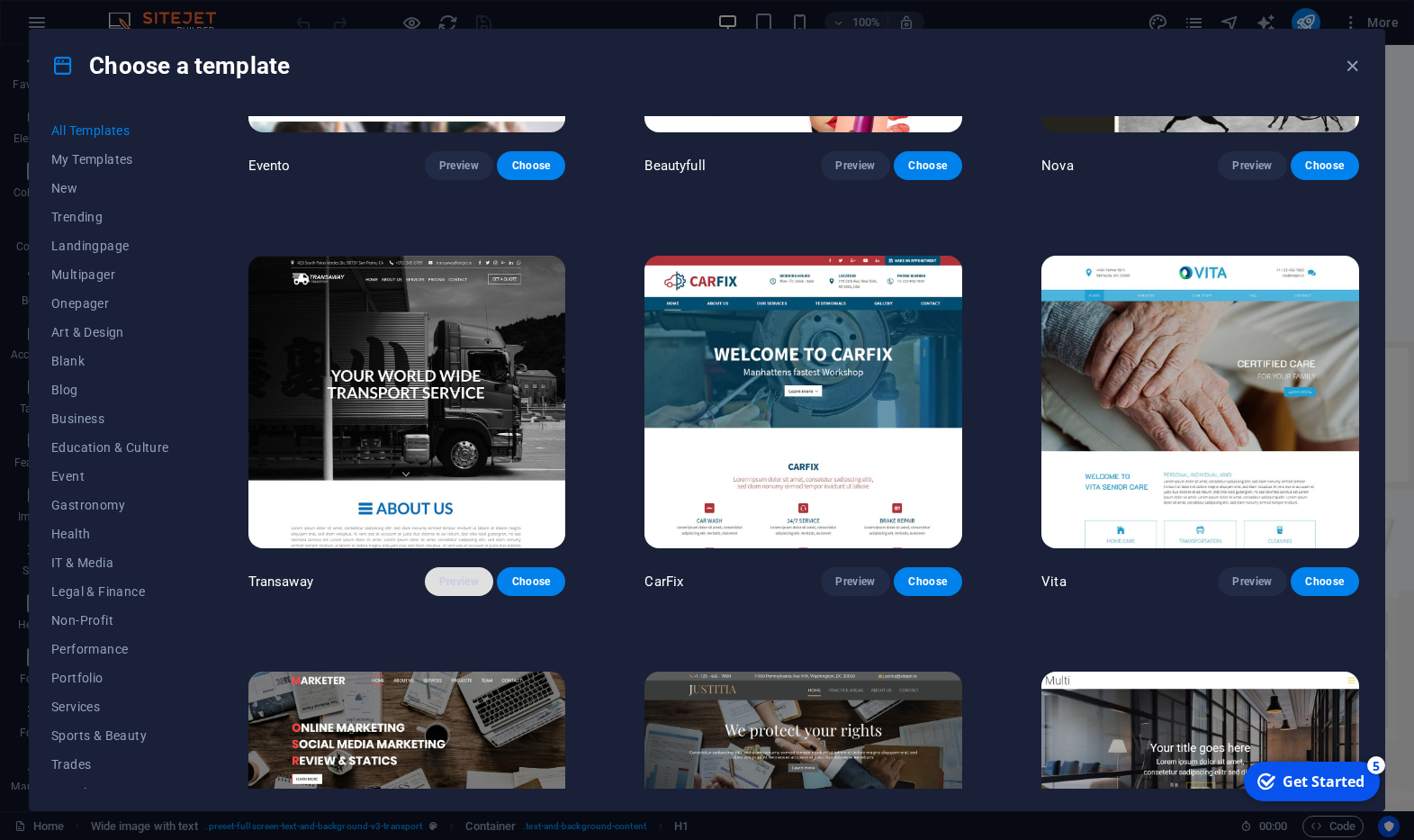 This screenshot has height=840, width=1414. What do you see at coordinates (109, 505) in the screenshot?
I see `span: Gastronomy` at bounding box center [109, 505].